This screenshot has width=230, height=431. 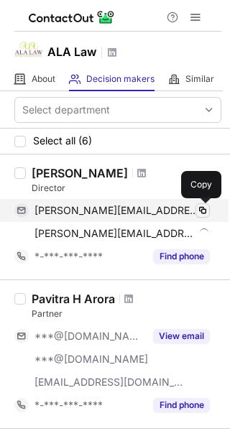 What do you see at coordinates (120, 79) in the screenshot?
I see `span: Decision makers` at bounding box center [120, 79].